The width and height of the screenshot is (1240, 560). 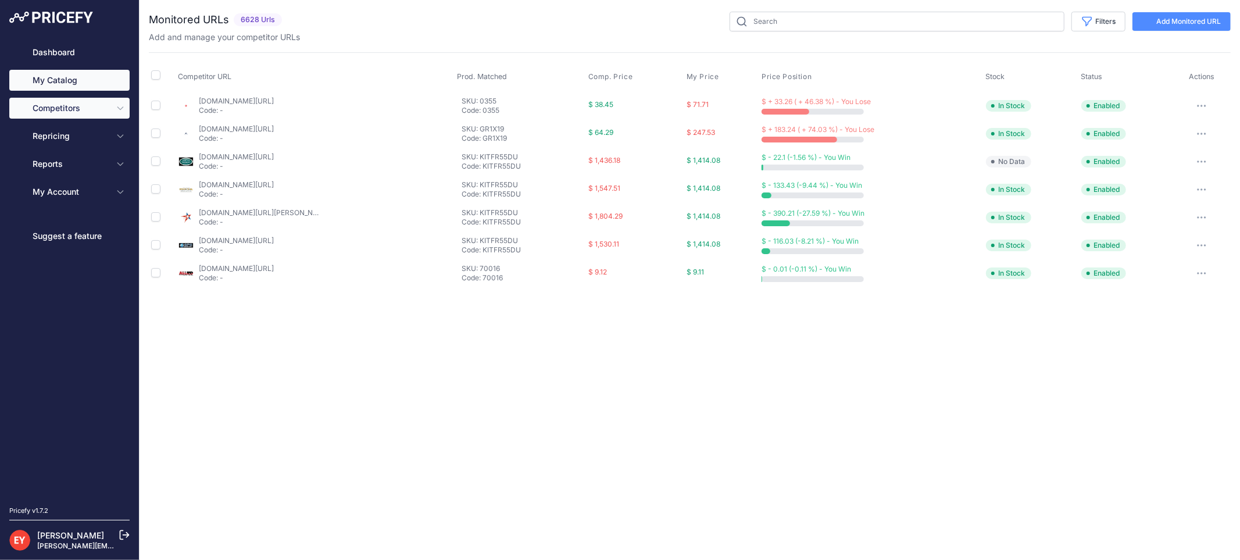 What do you see at coordinates (70, 108) in the screenshot?
I see `span: Competitors` at bounding box center [70, 108].